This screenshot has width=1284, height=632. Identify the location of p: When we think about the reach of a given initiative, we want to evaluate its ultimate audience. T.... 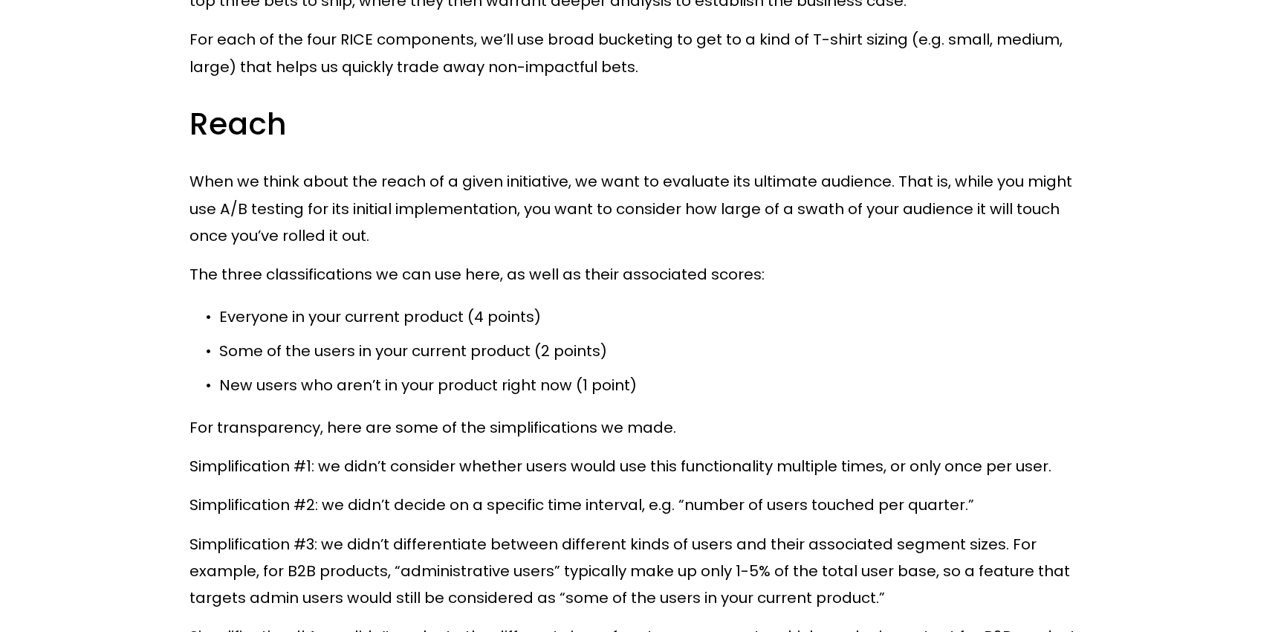
(642, 208).